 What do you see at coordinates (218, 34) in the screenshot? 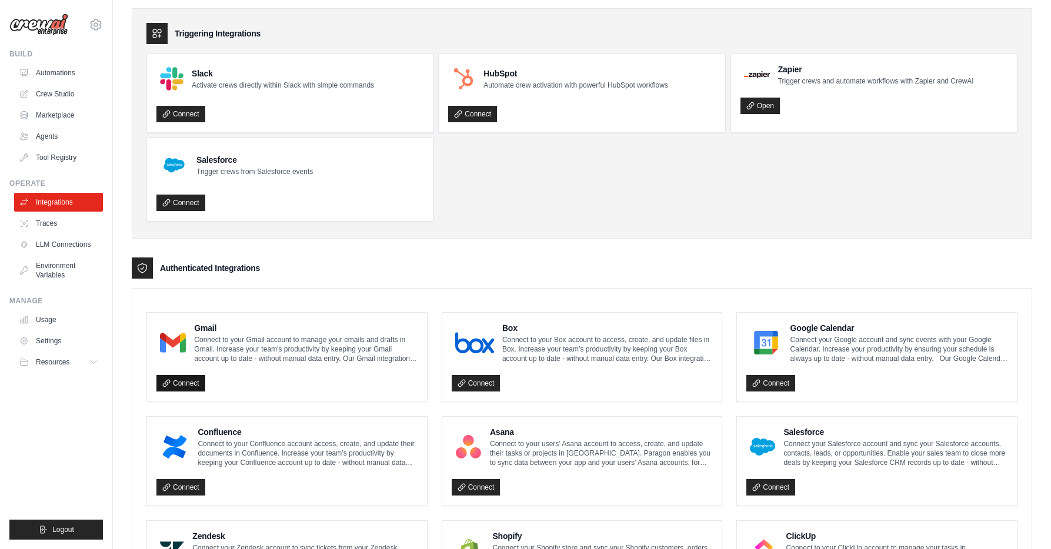
I see `h3: Triggering Integrations` at bounding box center [218, 34].